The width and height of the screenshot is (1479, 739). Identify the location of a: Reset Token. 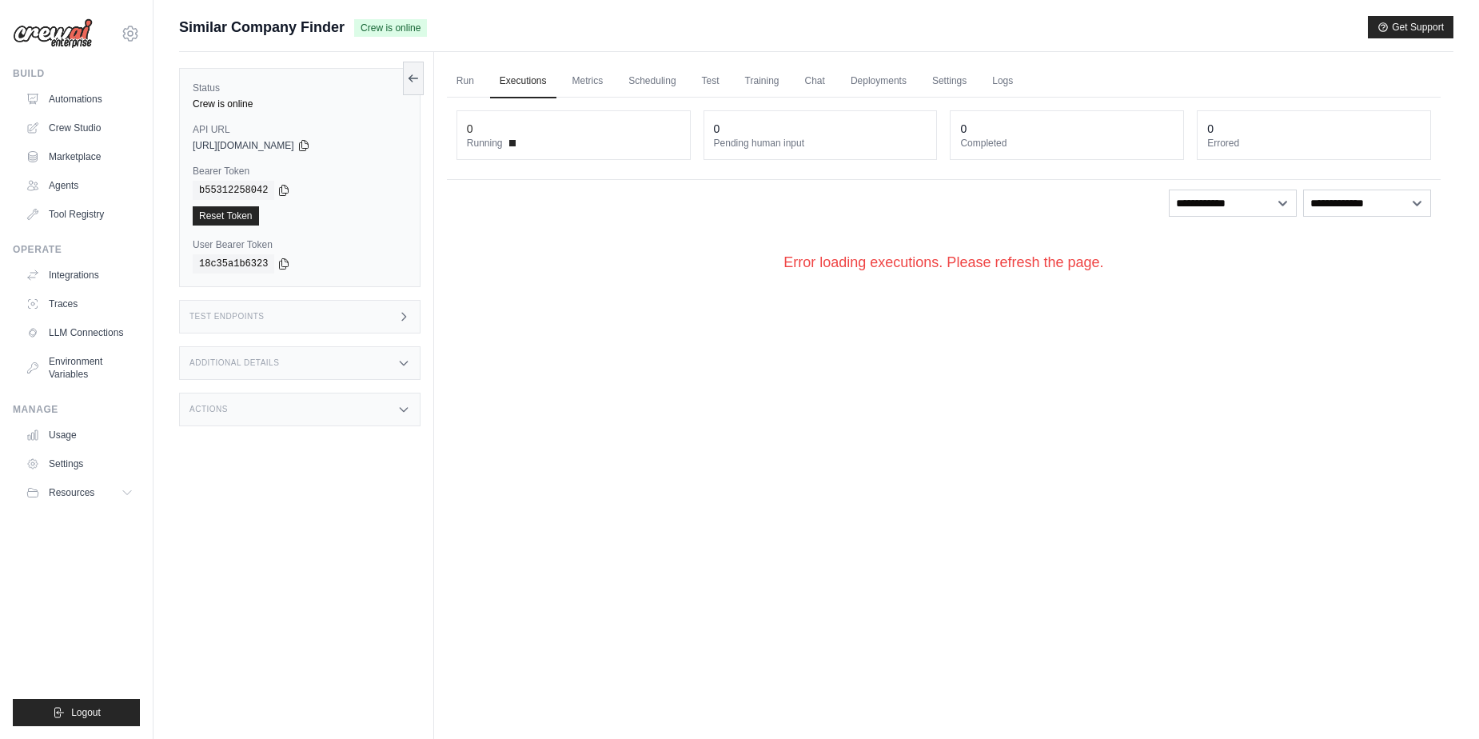
(226, 216).